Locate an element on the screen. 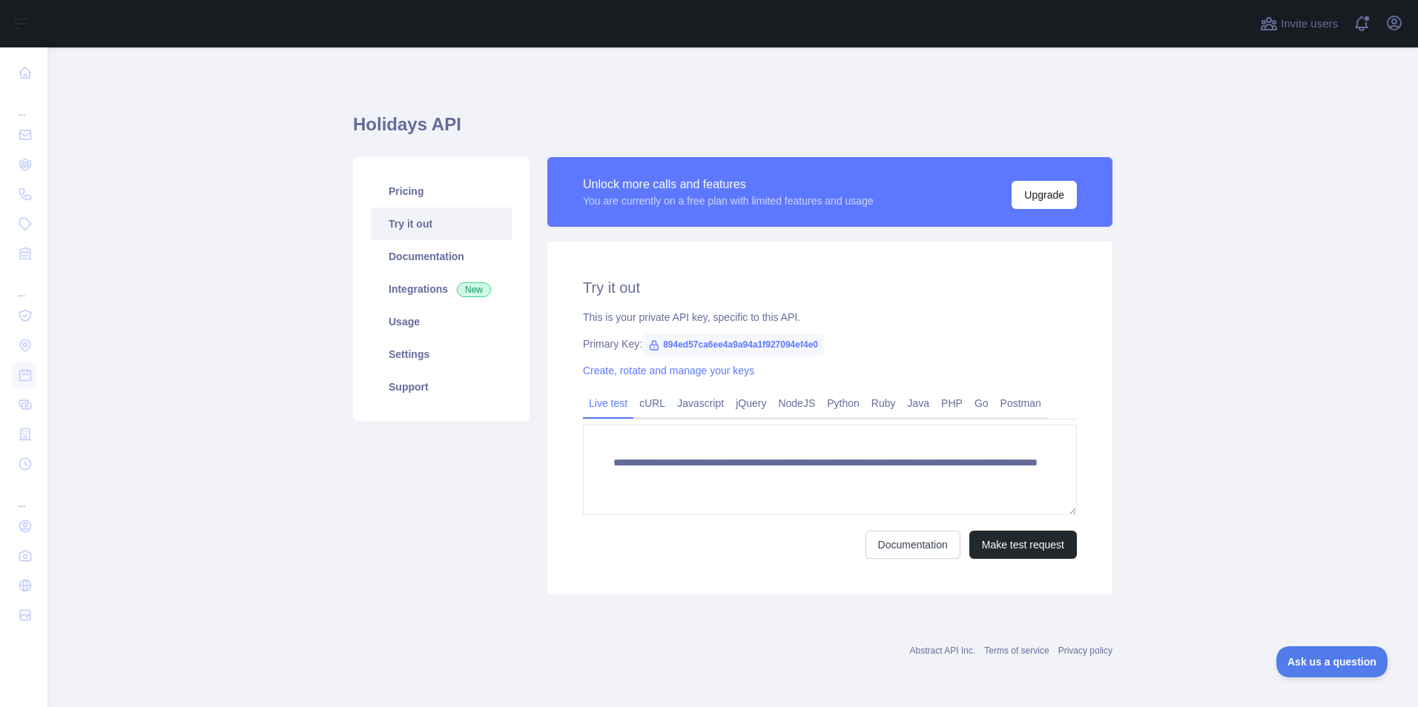  a: Live test is located at coordinates (608, 403).